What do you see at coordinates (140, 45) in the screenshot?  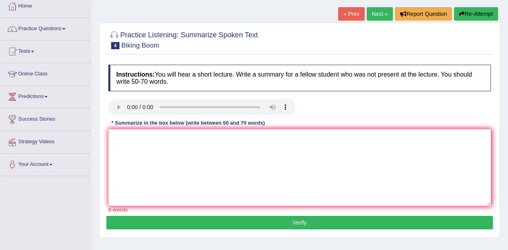 I see `small: Biking Boom` at bounding box center [140, 45].